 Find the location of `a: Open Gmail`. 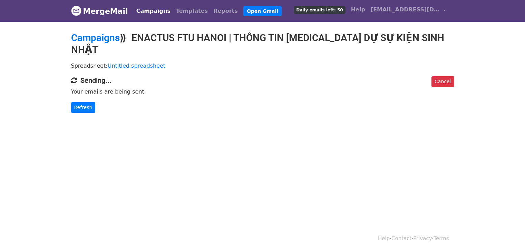

a: Open Gmail is located at coordinates (262, 11).